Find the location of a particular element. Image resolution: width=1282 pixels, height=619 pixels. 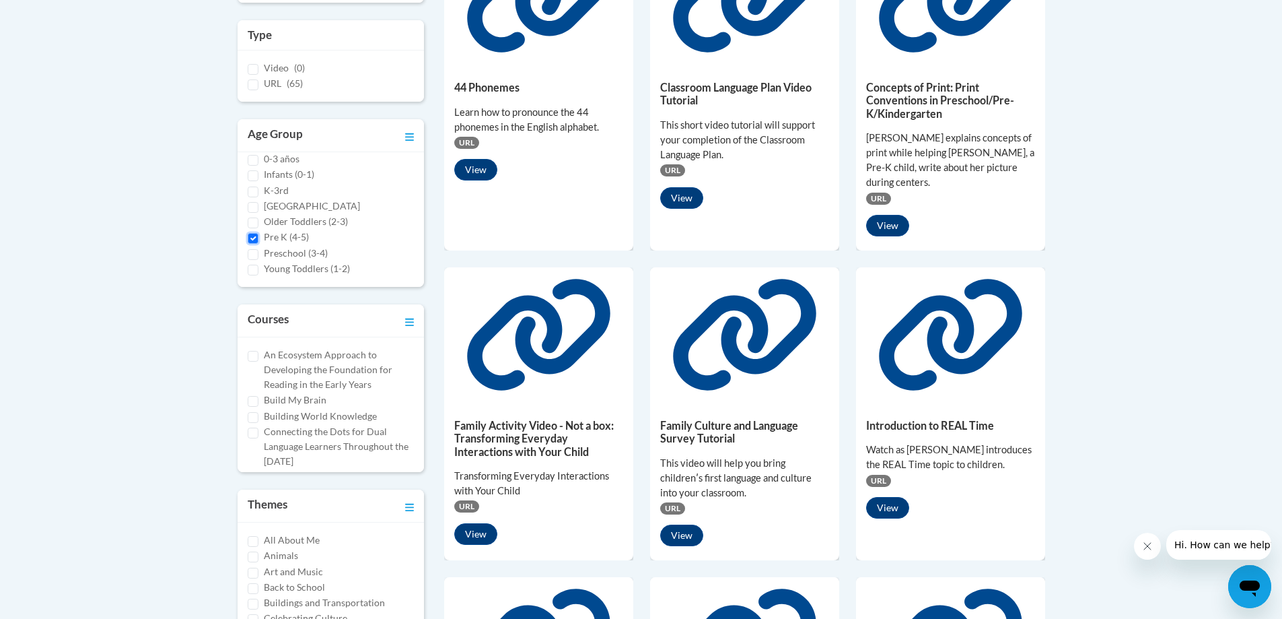

span: (0) is located at coordinates (300, 67).